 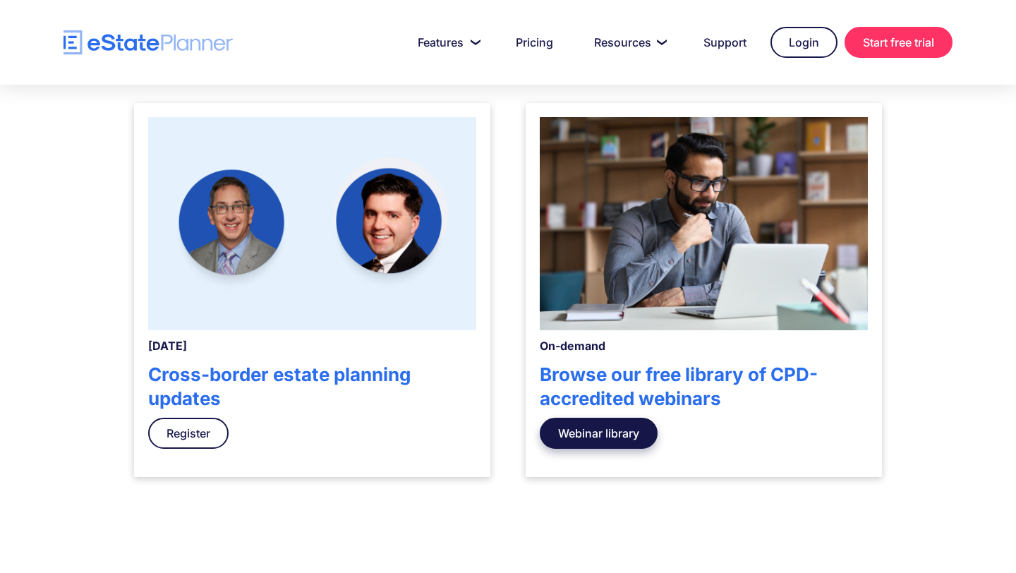 I want to click on a: Features, so click(x=446, y=42).